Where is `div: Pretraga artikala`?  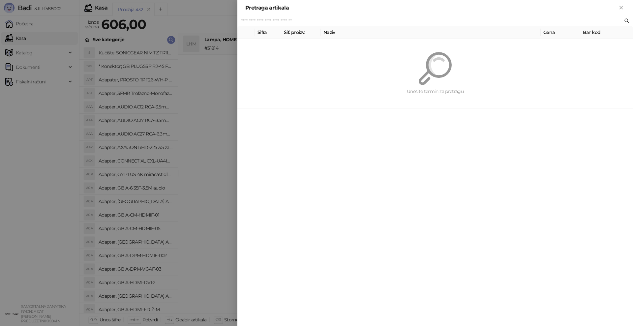 div: Pretraga artikala is located at coordinates (431, 8).